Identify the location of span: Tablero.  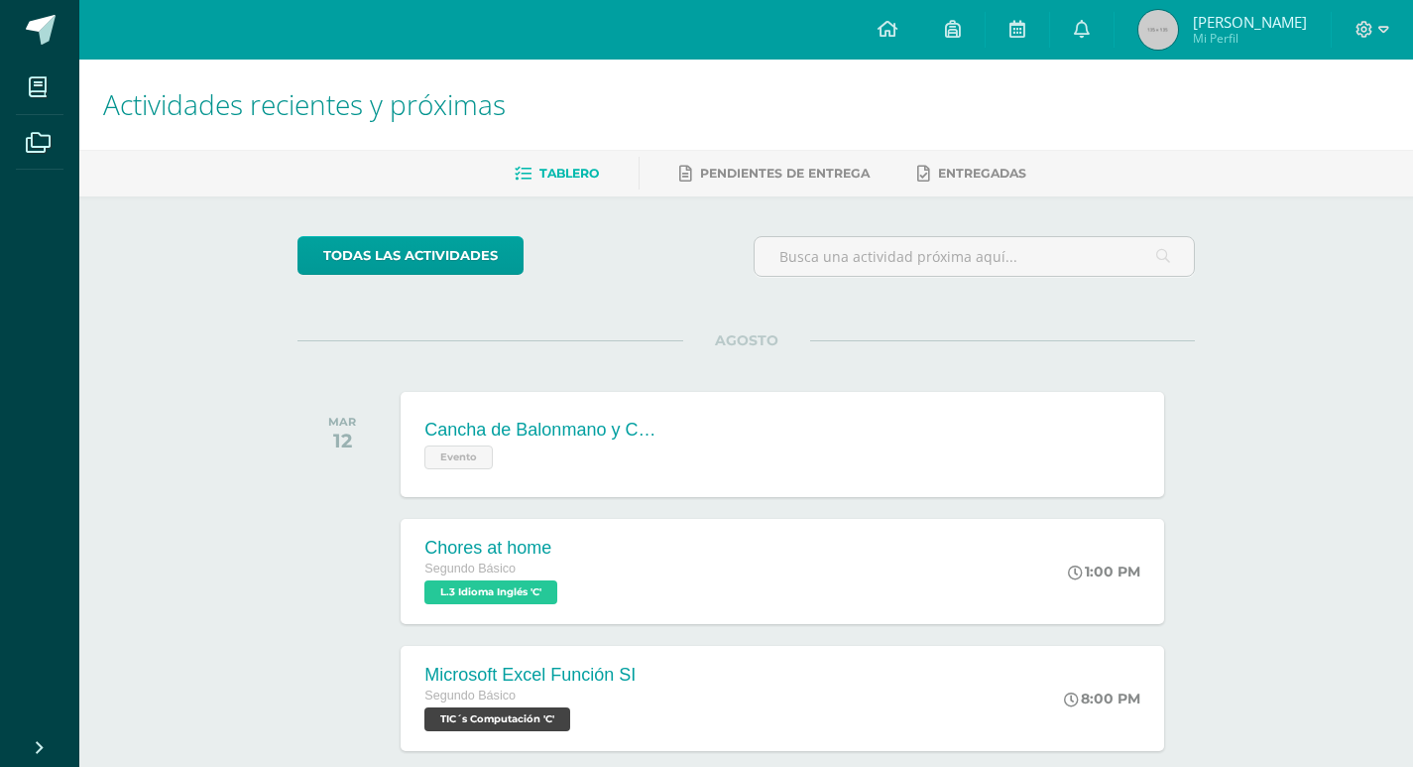
(569, 173).